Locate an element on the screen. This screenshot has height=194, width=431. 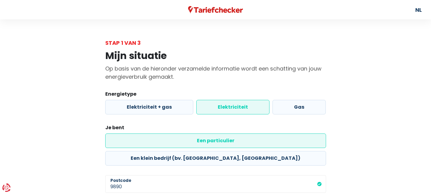
label: Elektriciteit + gas is located at coordinates (149, 107).